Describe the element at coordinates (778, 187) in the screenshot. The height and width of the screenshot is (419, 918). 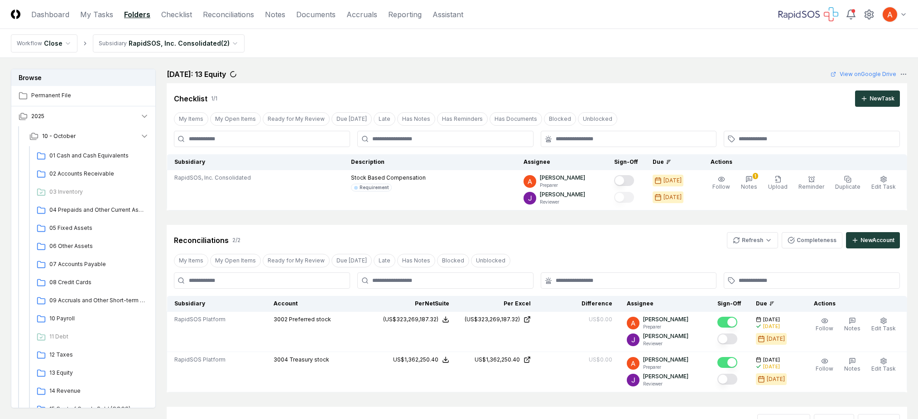
I see `span: Upload` at that location.